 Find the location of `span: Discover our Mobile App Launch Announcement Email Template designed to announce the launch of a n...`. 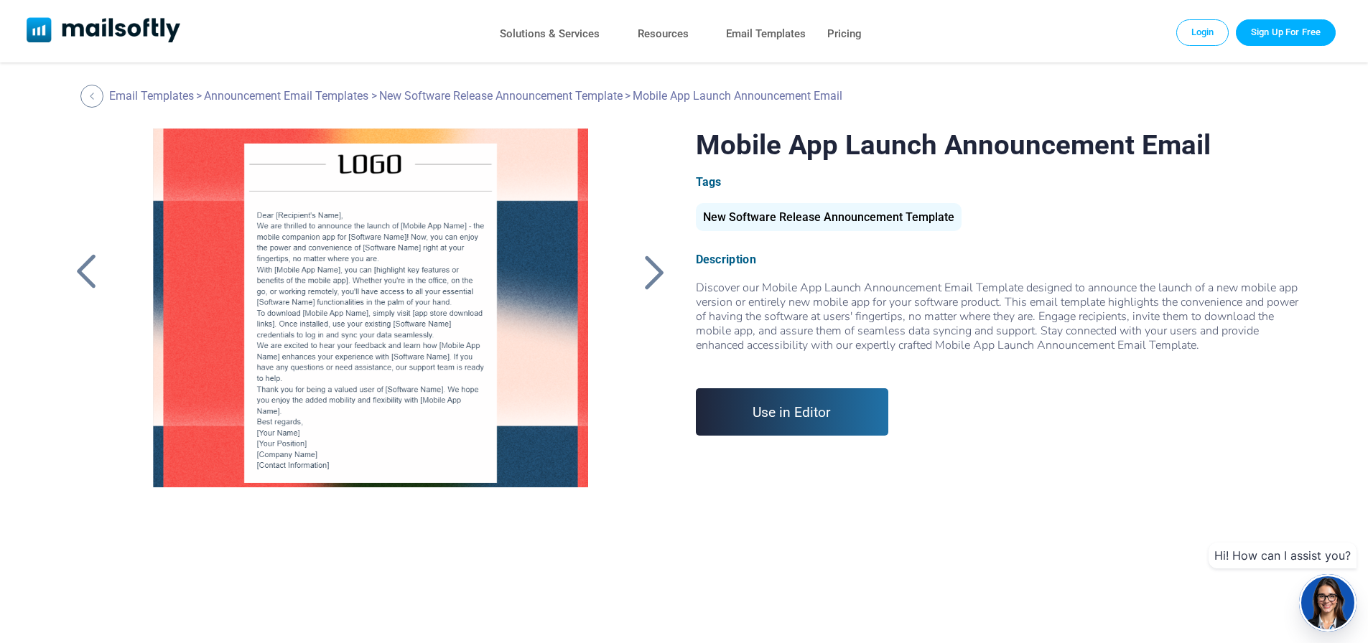

span: Discover our Mobile App Launch Announcement Email Template designed to announce the launch of a n... is located at coordinates (998, 323).